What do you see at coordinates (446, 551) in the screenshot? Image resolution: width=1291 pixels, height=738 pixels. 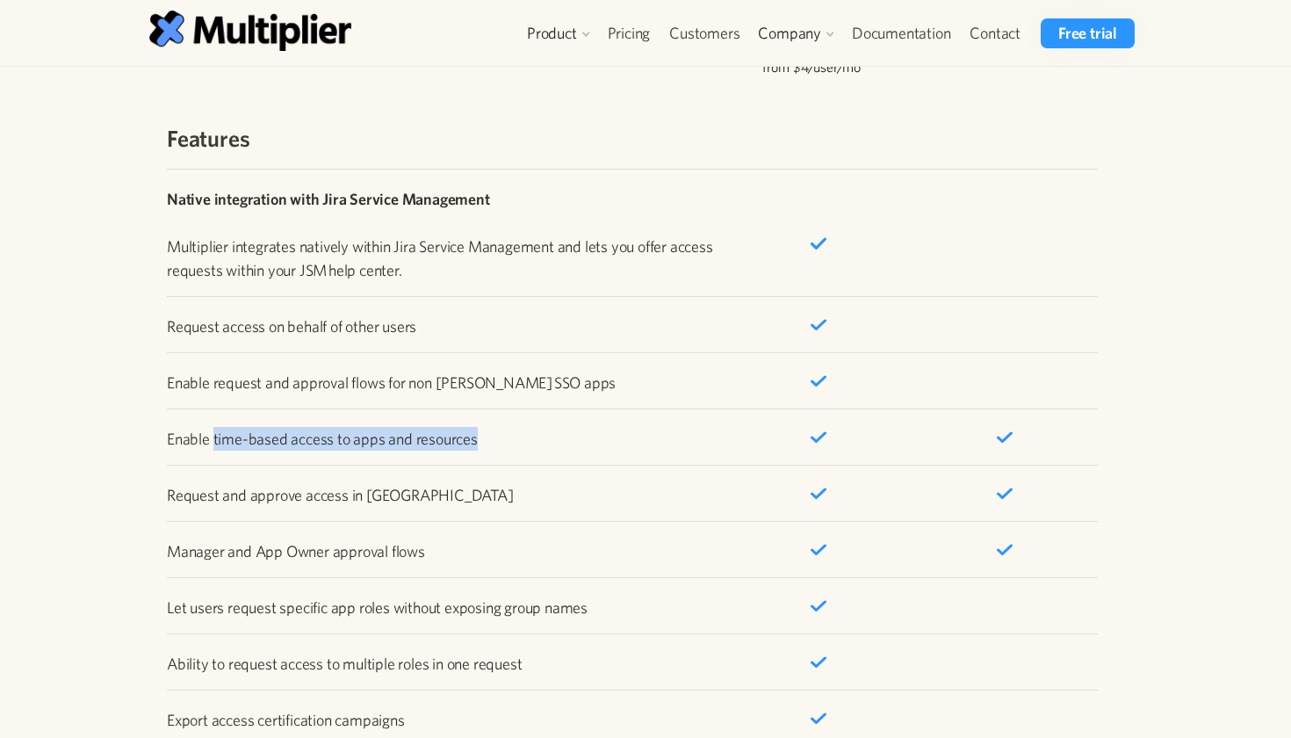 I see `p: Manager and App Owner approval flows` at bounding box center [446, 551].